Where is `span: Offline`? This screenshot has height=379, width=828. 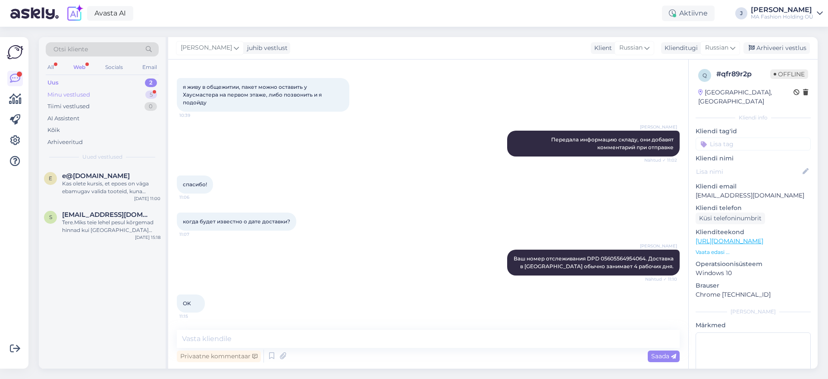
span: Offline is located at coordinates (789, 74).